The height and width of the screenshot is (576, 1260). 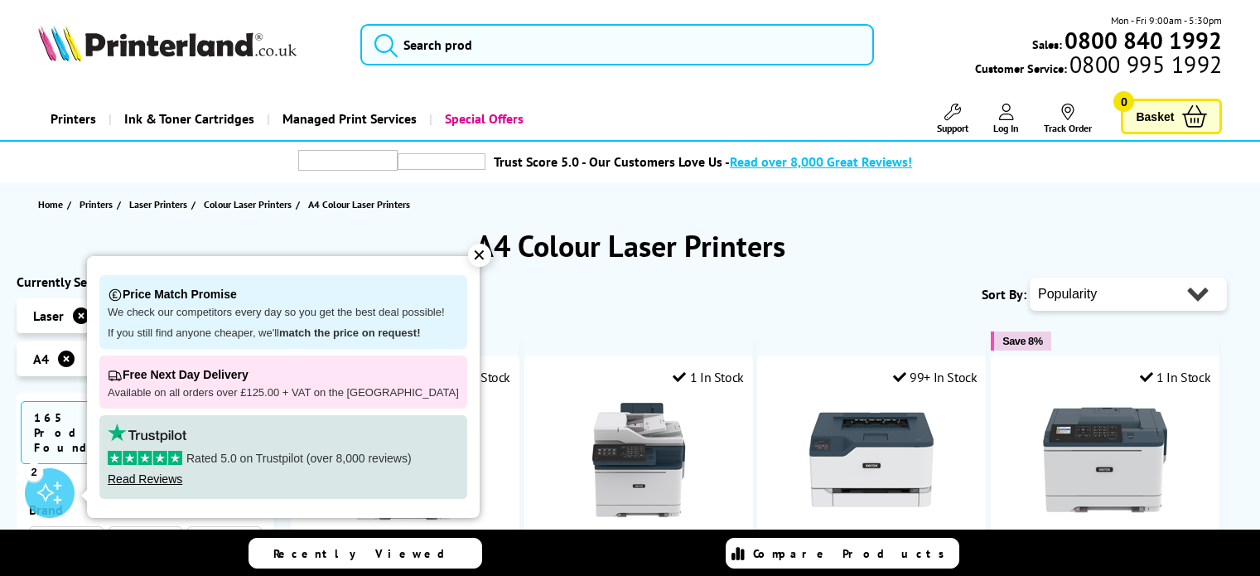 What do you see at coordinates (639, 460) in the screenshot?
I see `img: Xerox C315` at bounding box center [639, 460].